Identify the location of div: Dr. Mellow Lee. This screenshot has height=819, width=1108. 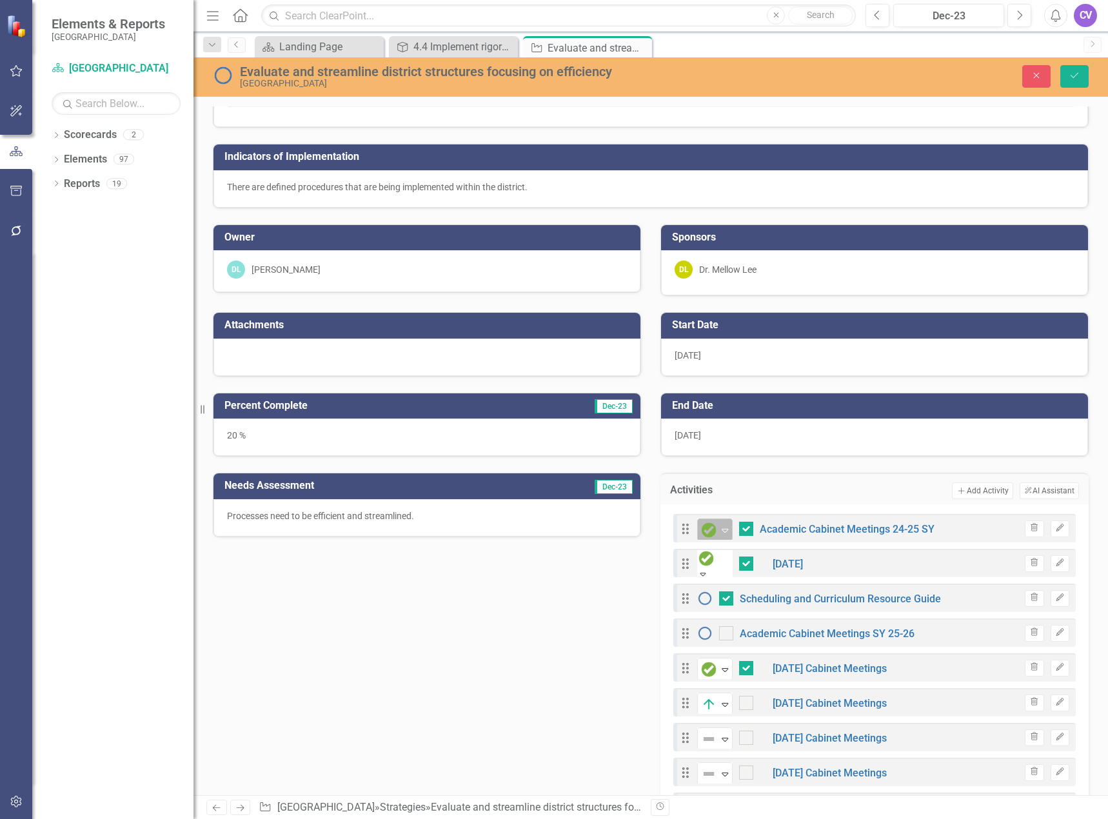
(727, 269).